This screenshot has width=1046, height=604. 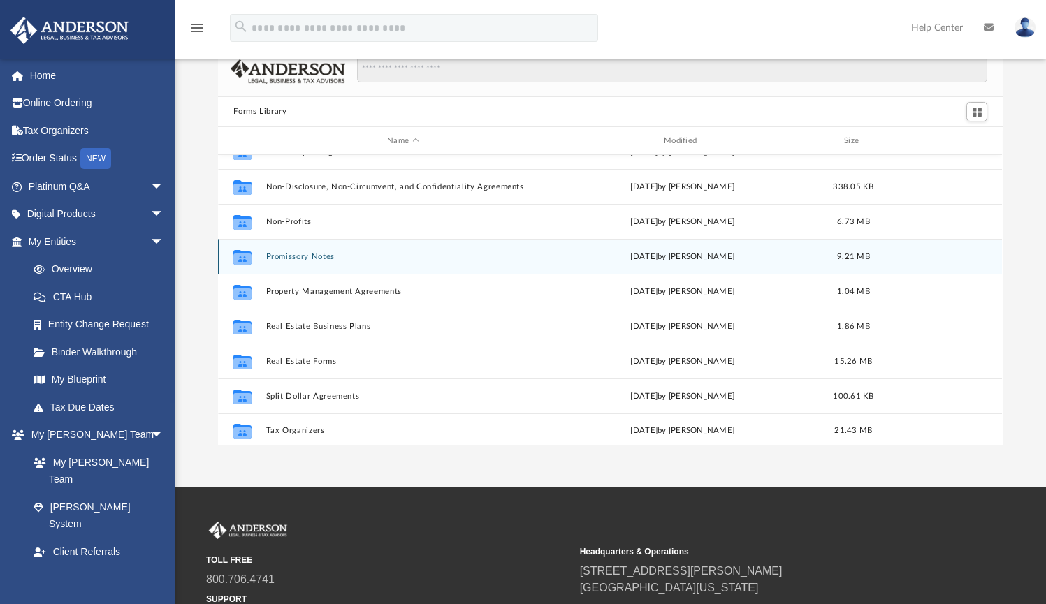 What do you see at coordinates (672, 69) in the screenshot?
I see `input: Search files and folders` at bounding box center [672, 69].